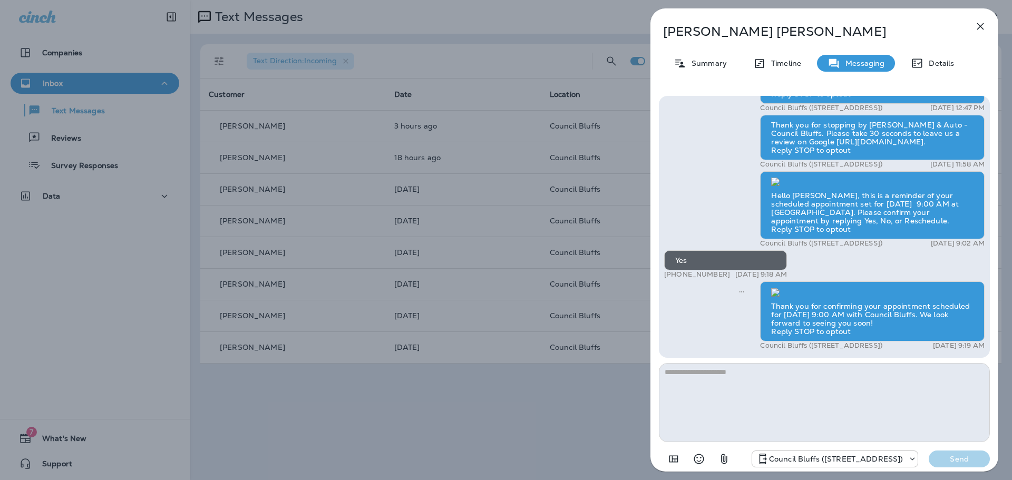  Describe the element at coordinates (835, 459) in the screenshot. I see `div: +1 (712) 322-7707` at that location.